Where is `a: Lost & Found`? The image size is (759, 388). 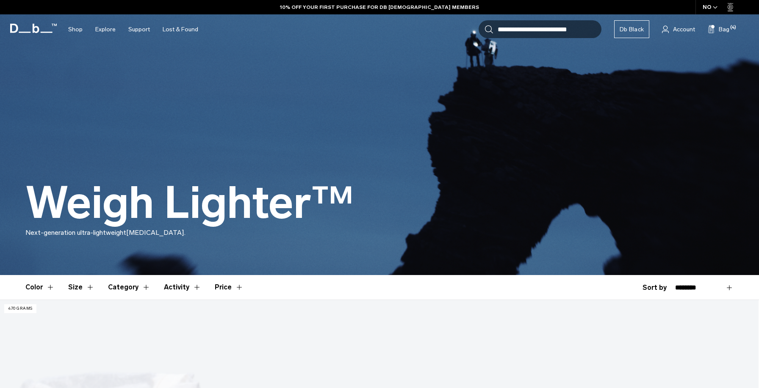
a: Lost & Found is located at coordinates (180, 29).